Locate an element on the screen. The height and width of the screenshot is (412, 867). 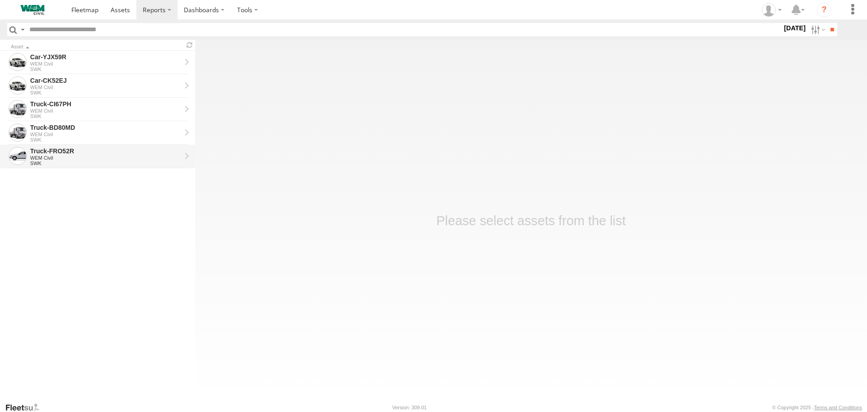
a: Visit our Website is located at coordinates (26, 407).